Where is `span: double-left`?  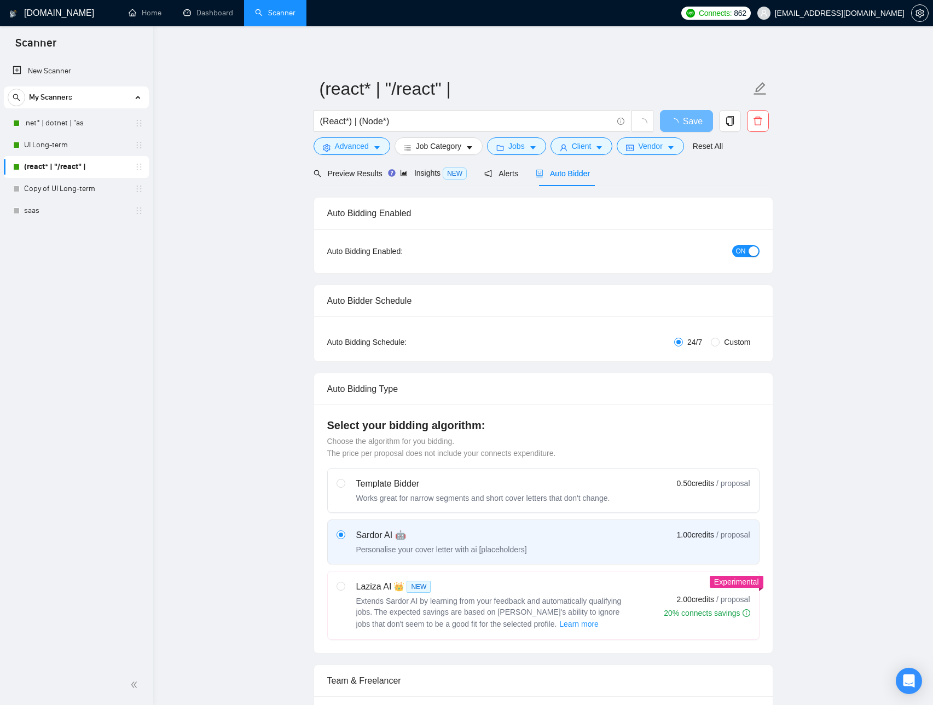
span: double-left is located at coordinates (136, 684).